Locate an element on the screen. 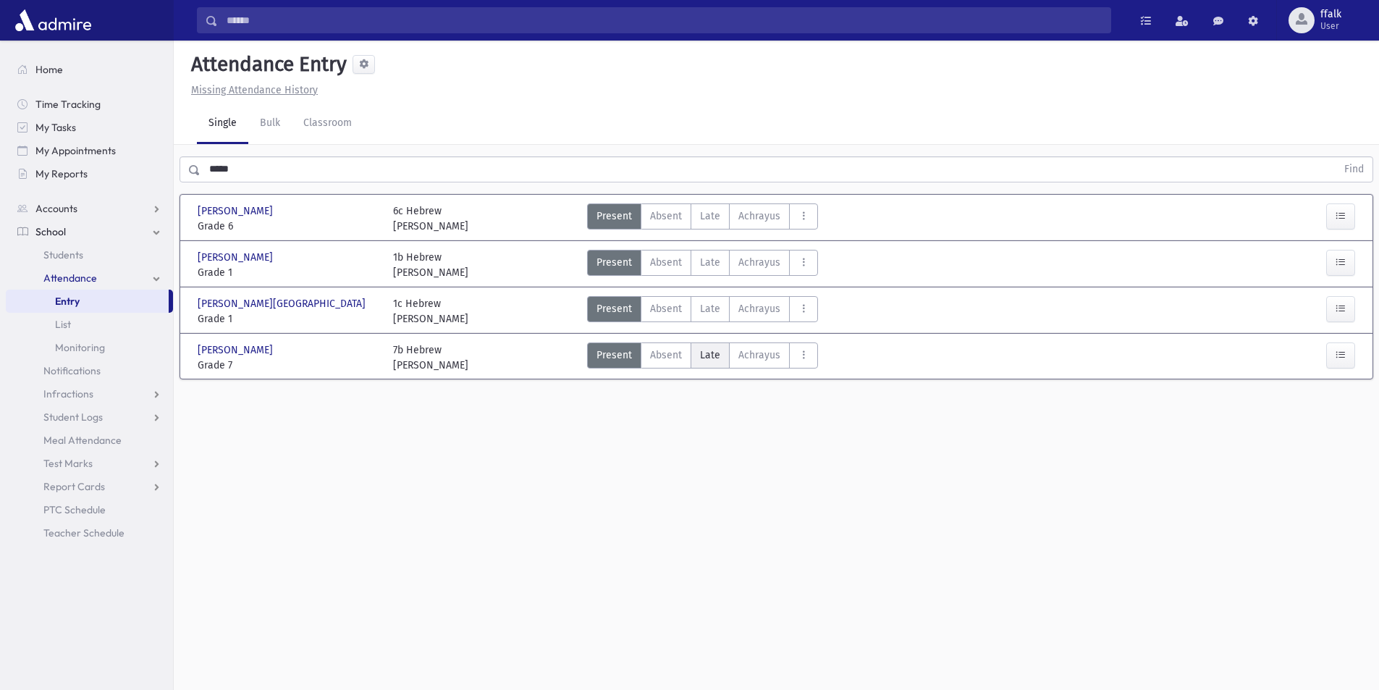 Image resolution: width=1379 pixels, height=690 pixels. img: AdmirePro is located at coordinates (53, 20).